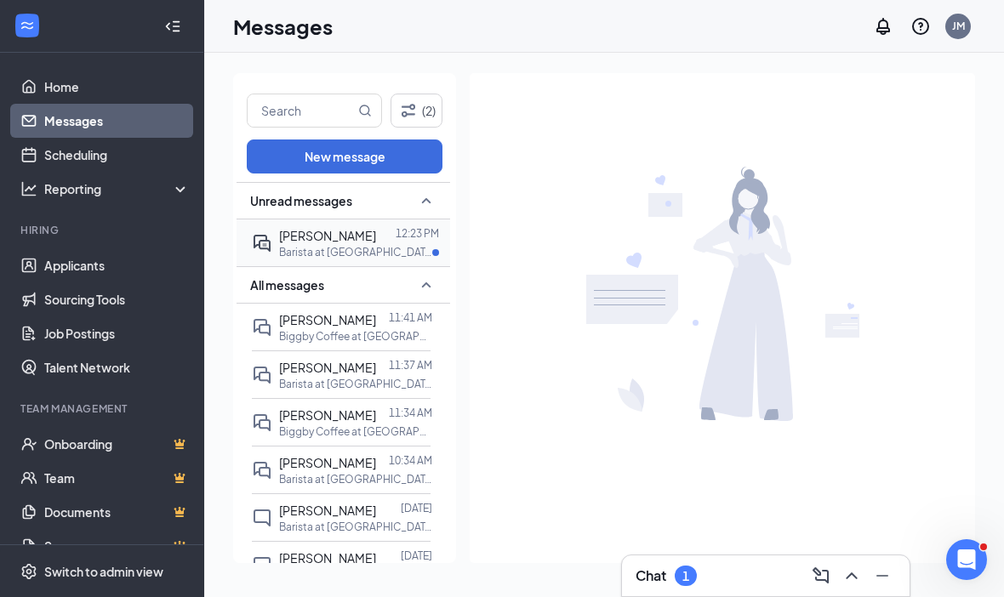 The width and height of the screenshot is (1004, 597). I want to click on button: New message, so click(344, 156).